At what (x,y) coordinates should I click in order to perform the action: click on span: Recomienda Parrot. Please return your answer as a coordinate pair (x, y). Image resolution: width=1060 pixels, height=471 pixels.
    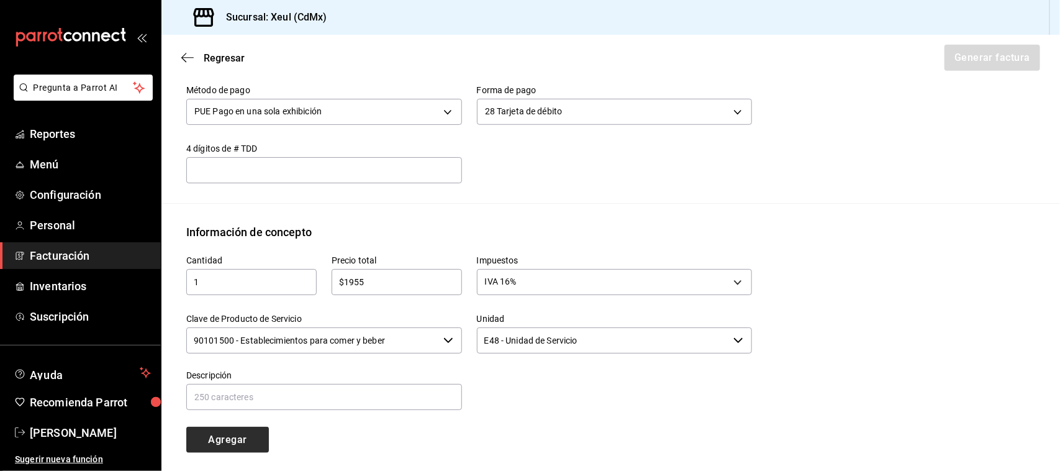
    Looking at the image, I should click on (90, 402).